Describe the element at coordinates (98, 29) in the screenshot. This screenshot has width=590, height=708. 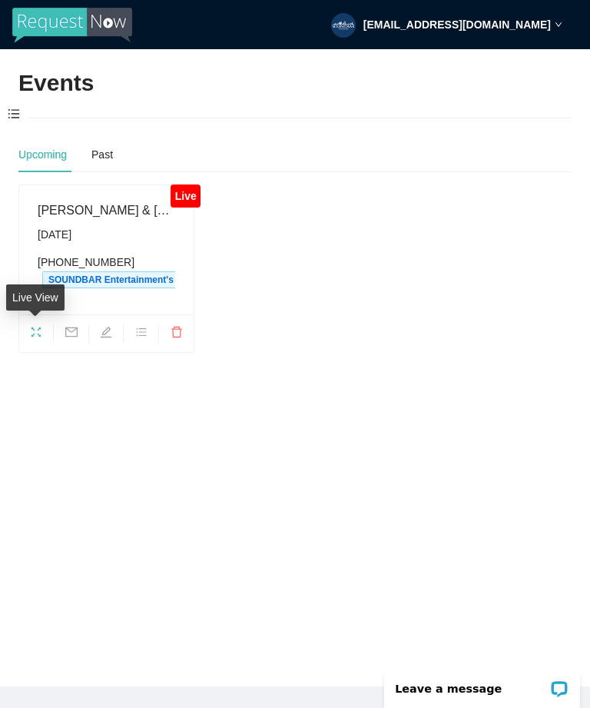
I see `p: Leave a message` at that location.